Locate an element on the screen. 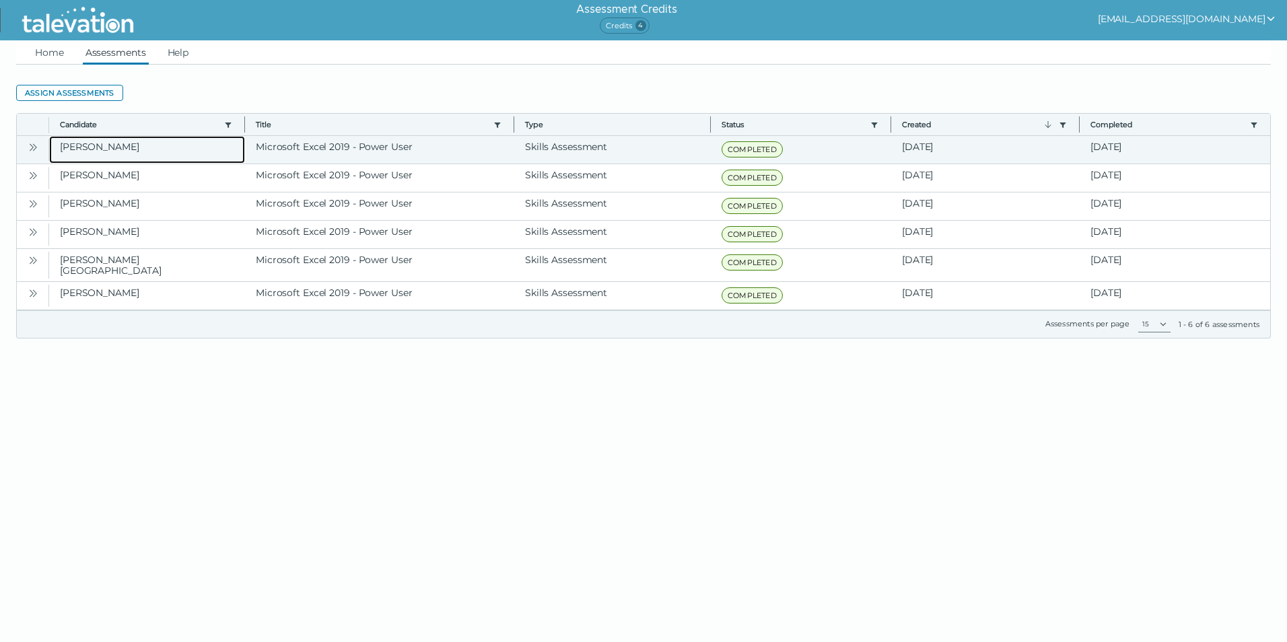 The height and width of the screenshot is (642, 1287). div: 1 - 6 of 6 assessments is located at coordinates (1219, 324).